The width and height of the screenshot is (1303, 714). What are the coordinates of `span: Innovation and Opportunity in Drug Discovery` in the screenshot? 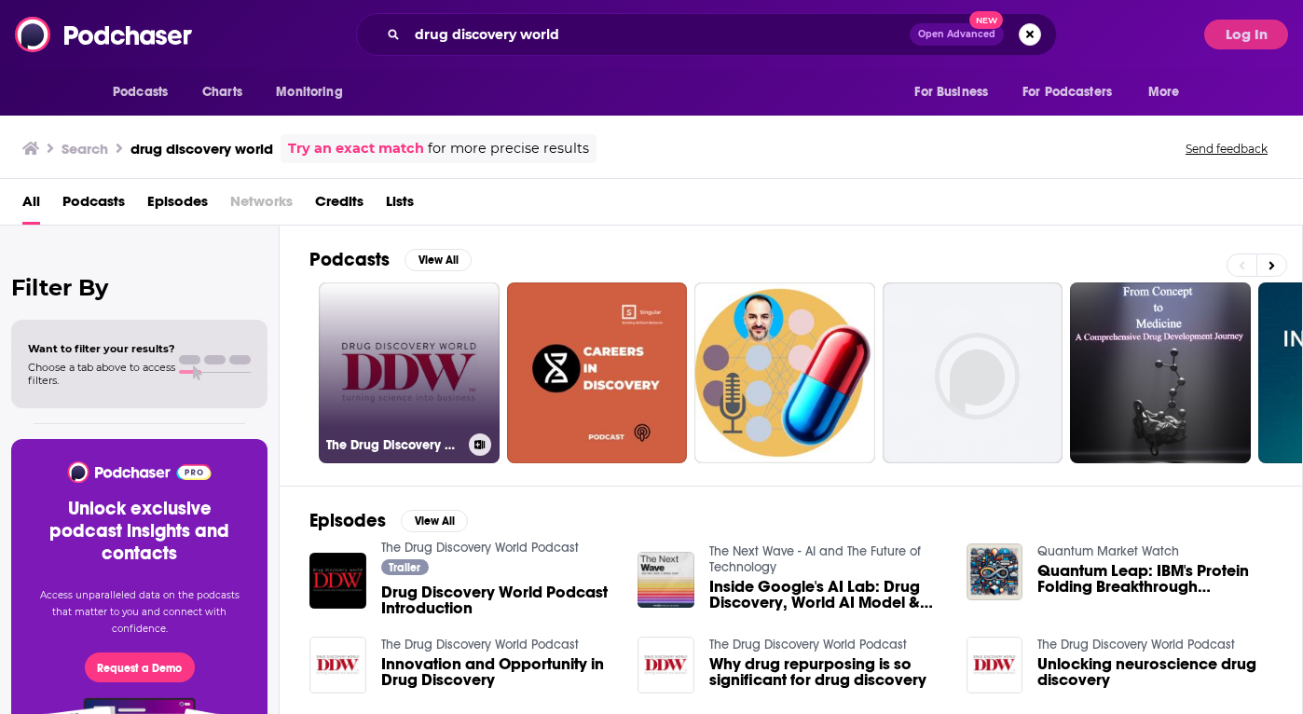 It's located at (499, 672).